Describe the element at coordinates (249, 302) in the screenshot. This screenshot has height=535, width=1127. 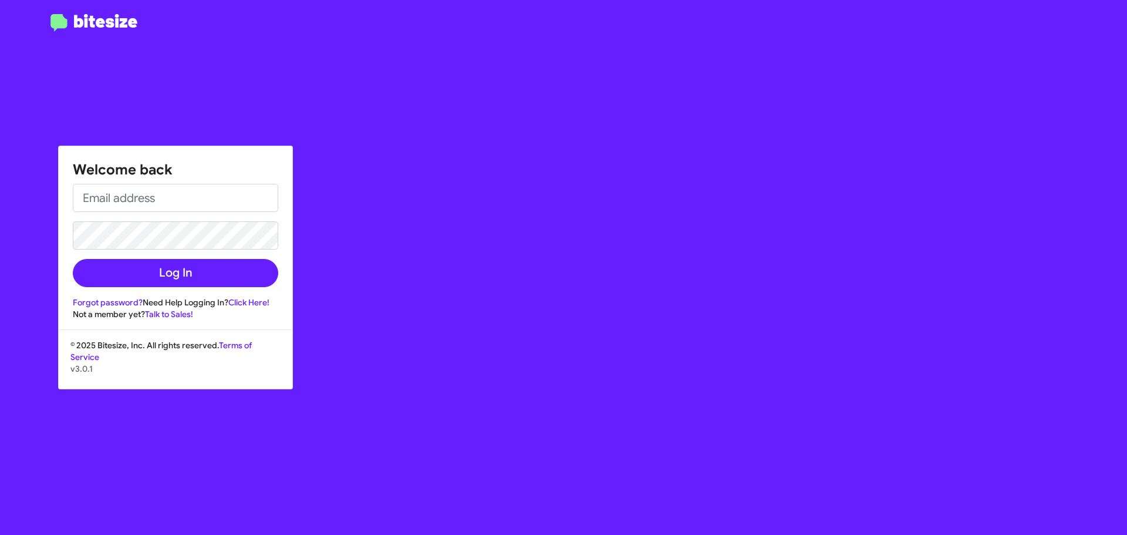
I see `a: Click Here!` at that location.